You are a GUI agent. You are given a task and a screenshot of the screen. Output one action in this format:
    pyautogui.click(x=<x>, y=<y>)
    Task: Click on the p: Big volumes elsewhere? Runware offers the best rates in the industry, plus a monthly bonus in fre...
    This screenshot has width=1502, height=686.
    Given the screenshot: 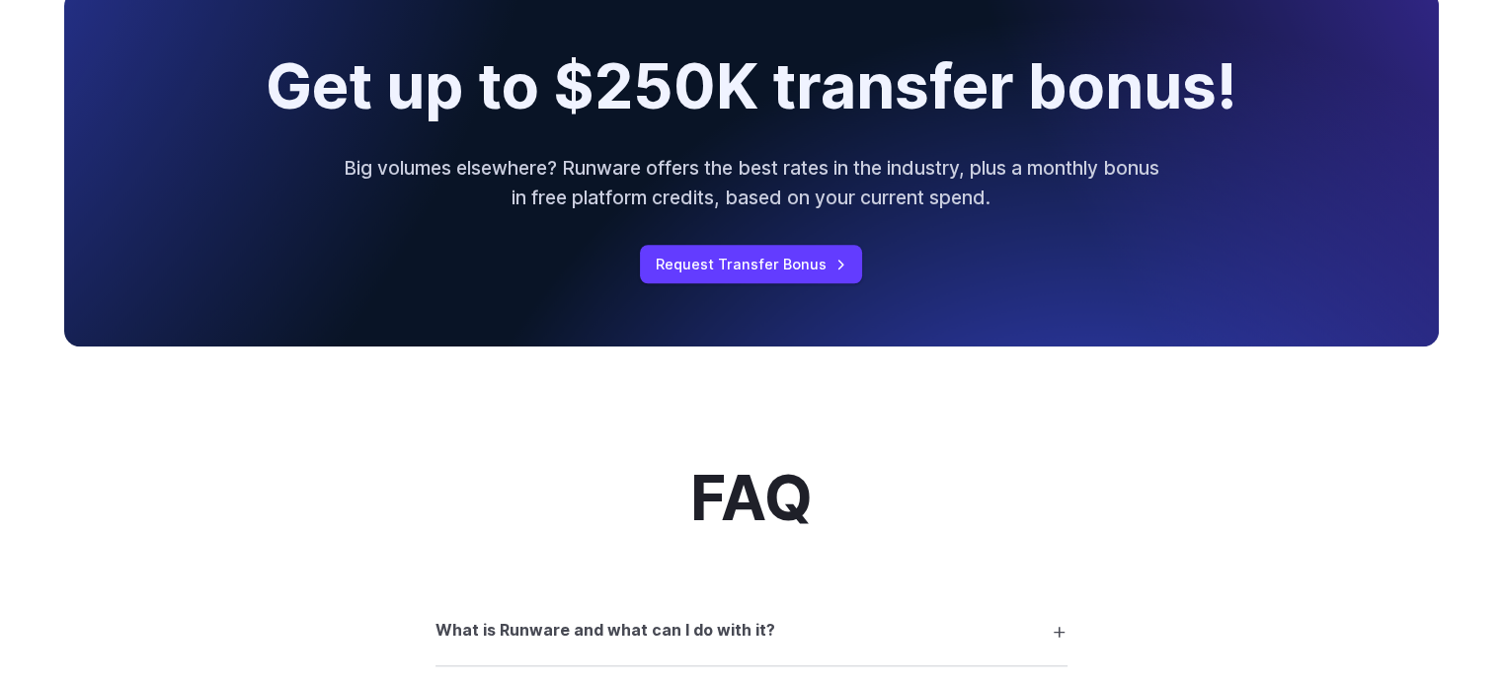 What is the action you would take?
    pyautogui.click(x=752, y=183)
    